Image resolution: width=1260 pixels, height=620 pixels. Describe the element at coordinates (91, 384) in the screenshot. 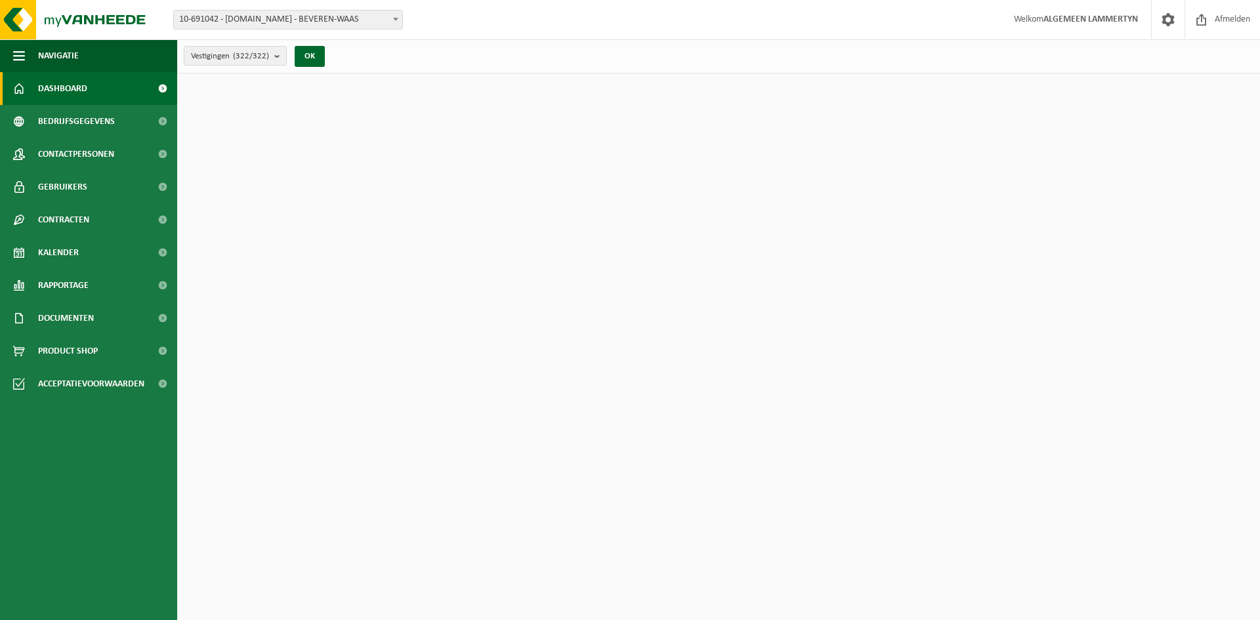

I see `span: Acceptatievoorwaarden` at that location.